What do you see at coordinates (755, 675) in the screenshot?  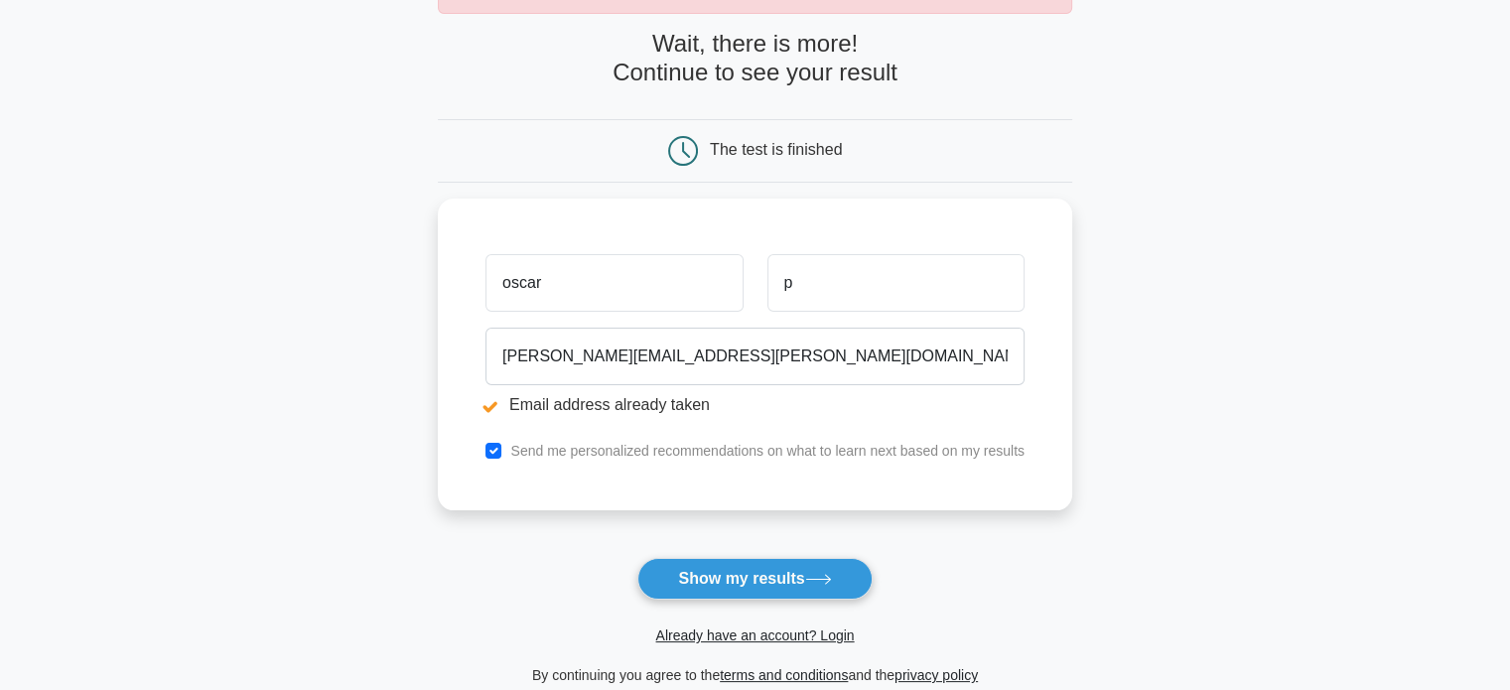 I see `div: By continuing you agree to the and the` at bounding box center [755, 675].